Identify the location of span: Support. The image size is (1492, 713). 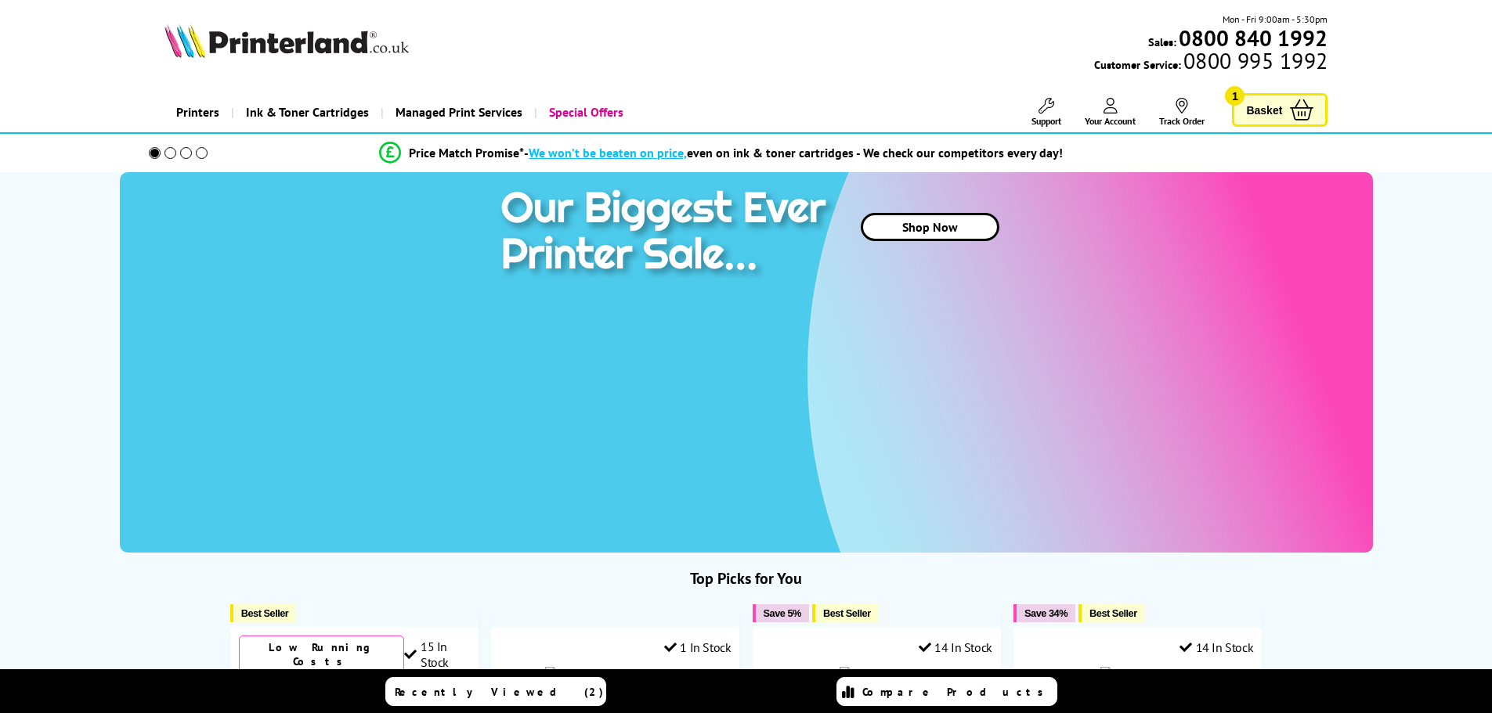
(1046, 121).